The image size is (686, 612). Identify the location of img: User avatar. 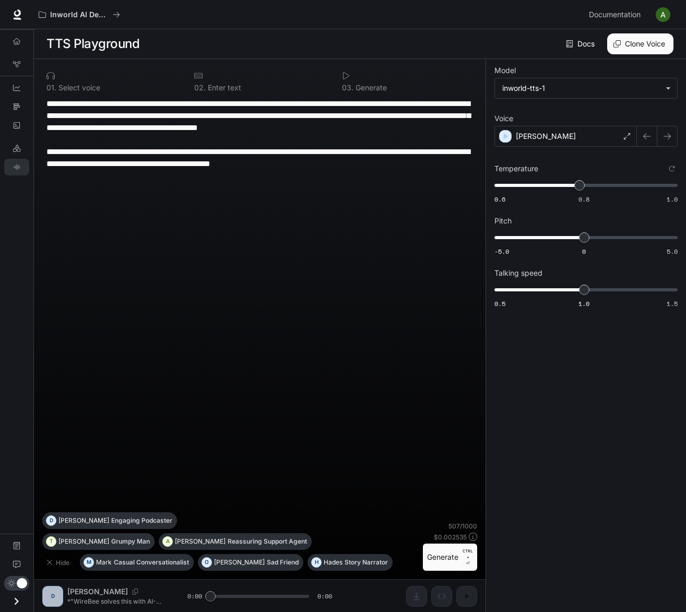
(663, 15).